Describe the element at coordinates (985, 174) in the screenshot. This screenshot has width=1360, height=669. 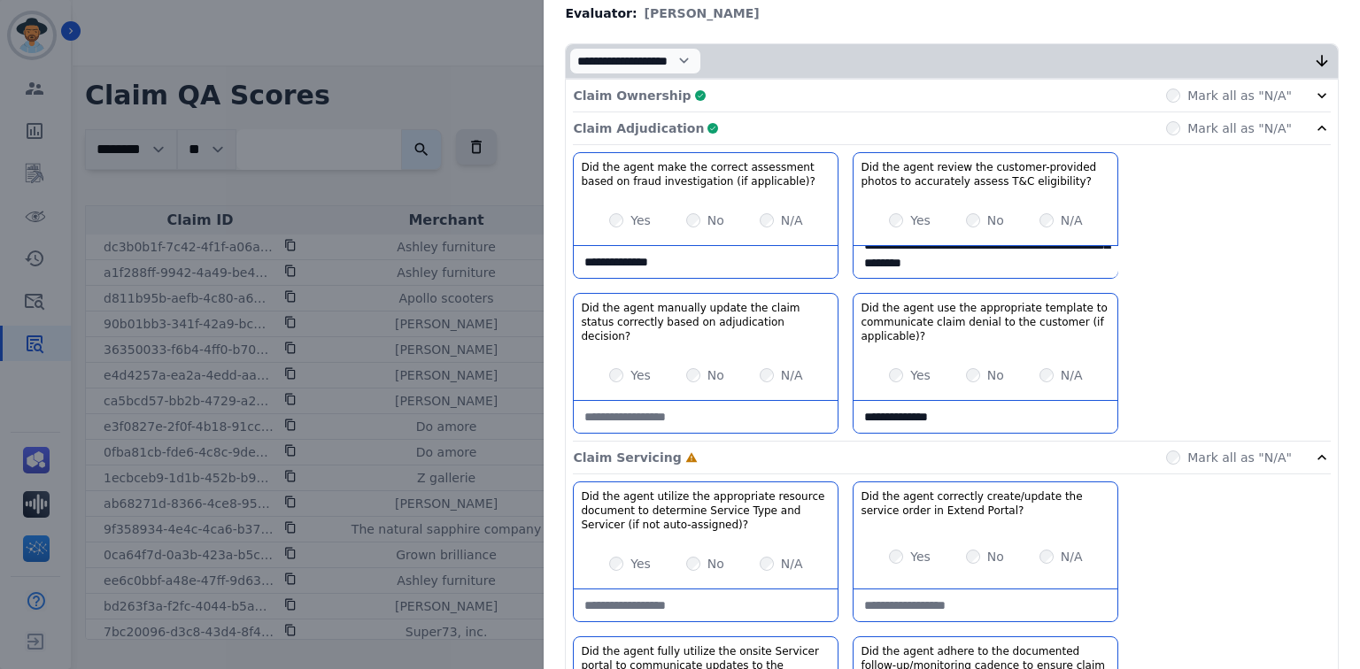
I see `h3: Did the agent review the customer-provided photos to accurately assess T&C eligibility?` at that location.